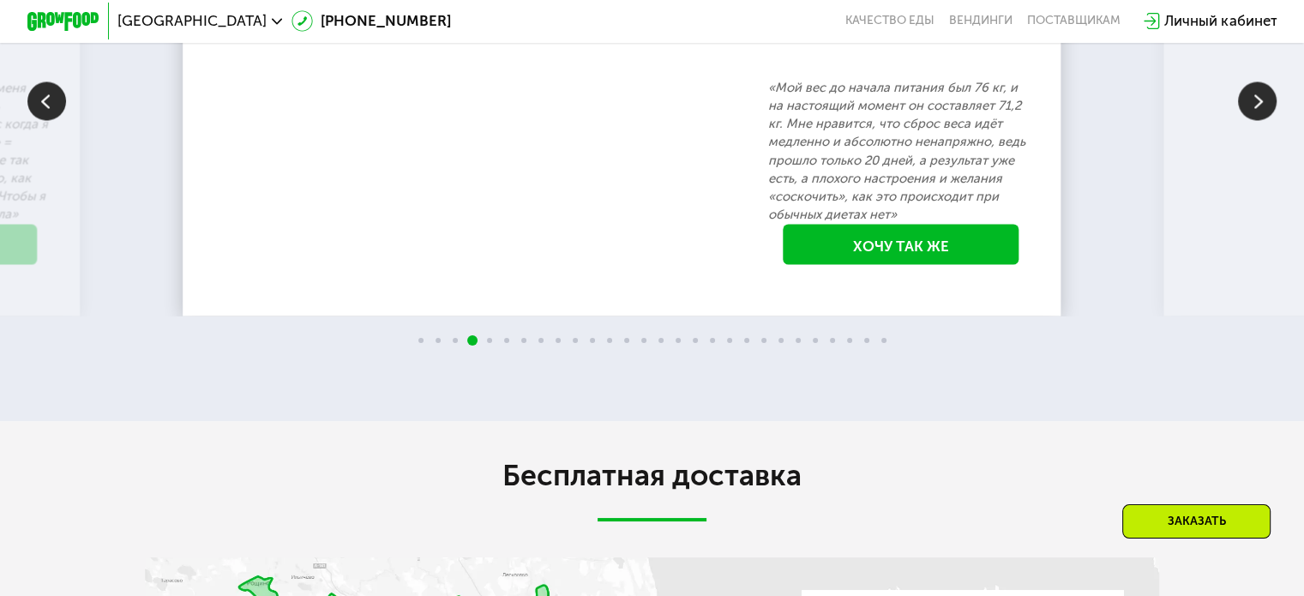 The height and width of the screenshot is (596, 1304). I want to click on div: Личный кабинет, so click(1220, 21).